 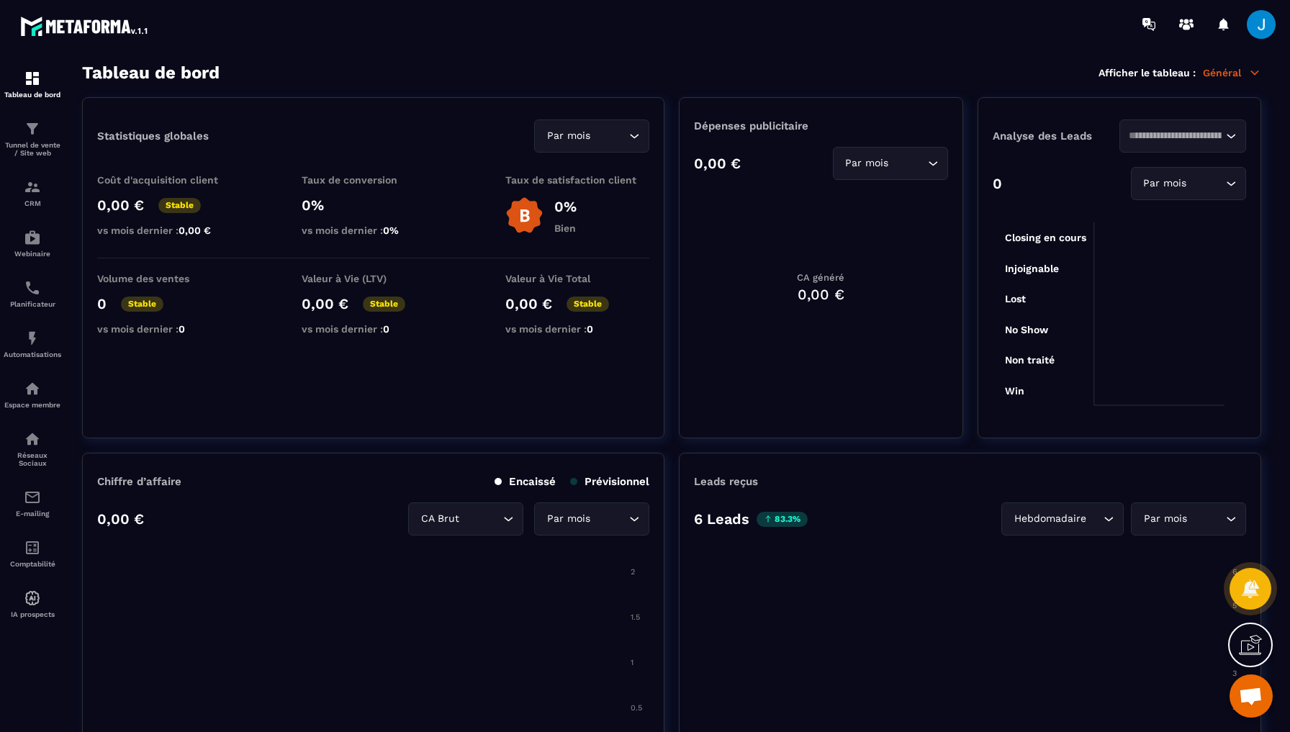 What do you see at coordinates (637, 708) in the screenshot?
I see `tspan: 0.5` at bounding box center [637, 708].